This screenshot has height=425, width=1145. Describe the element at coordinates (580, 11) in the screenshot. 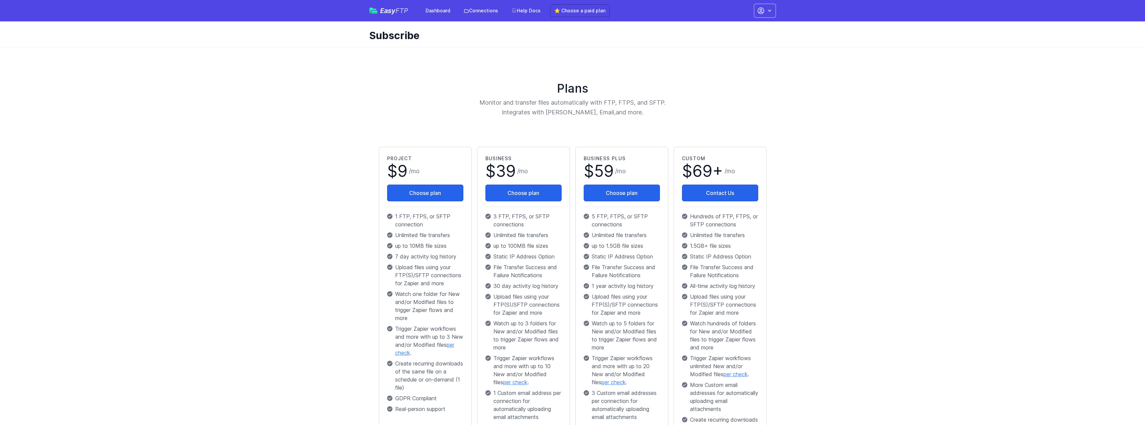

I see `a: ⭐ Choose a paid plan` at that location.